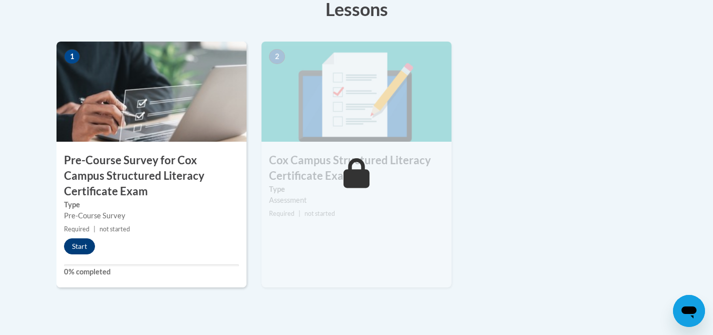 This screenshot has width=713, height=335. What do you see at coordinates (357, 168) in the screenshot?
I see `h3: Cox Campus Structured Literacy Certificate Exam` at bounding box center [357, 168].